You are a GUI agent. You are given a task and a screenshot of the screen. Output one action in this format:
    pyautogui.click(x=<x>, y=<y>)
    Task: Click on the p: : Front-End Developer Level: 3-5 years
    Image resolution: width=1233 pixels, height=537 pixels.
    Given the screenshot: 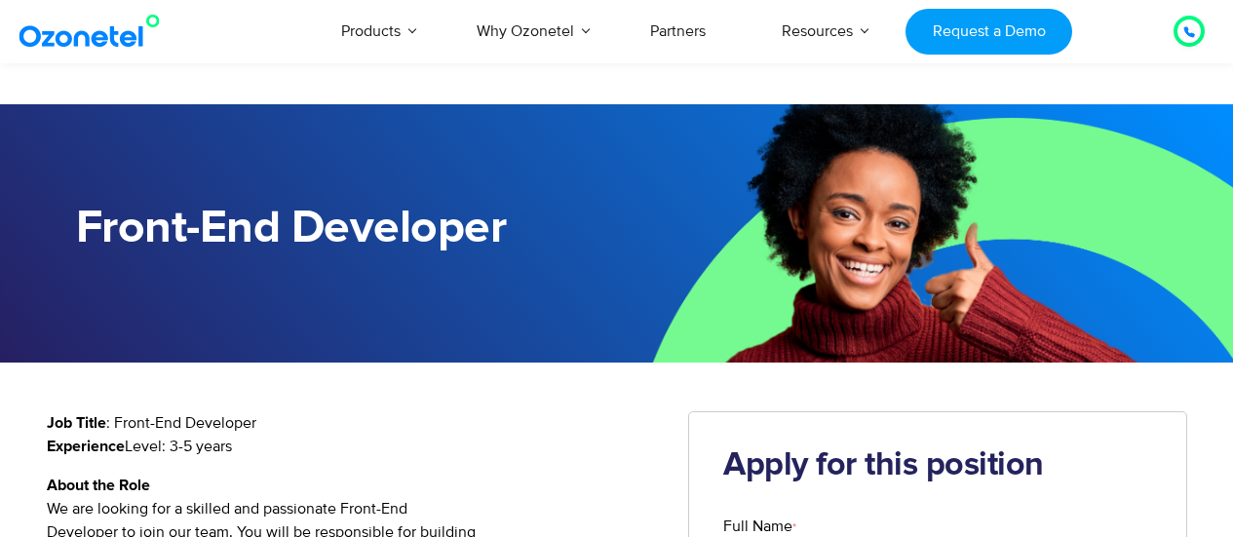 What is the action you would take?
    pyautogui.click(x=353, y=435)
    